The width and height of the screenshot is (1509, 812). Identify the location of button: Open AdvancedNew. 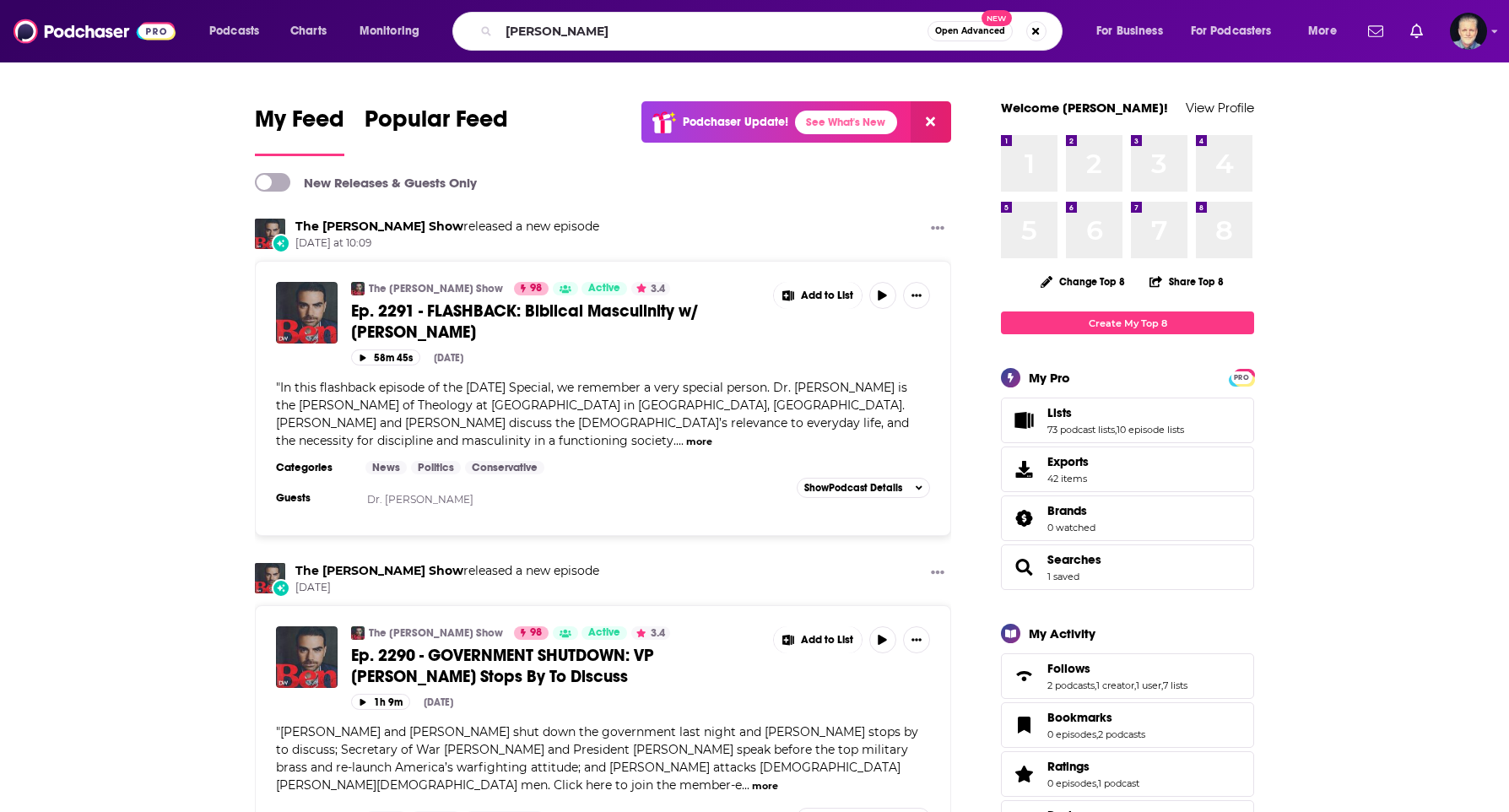
(970, 31).